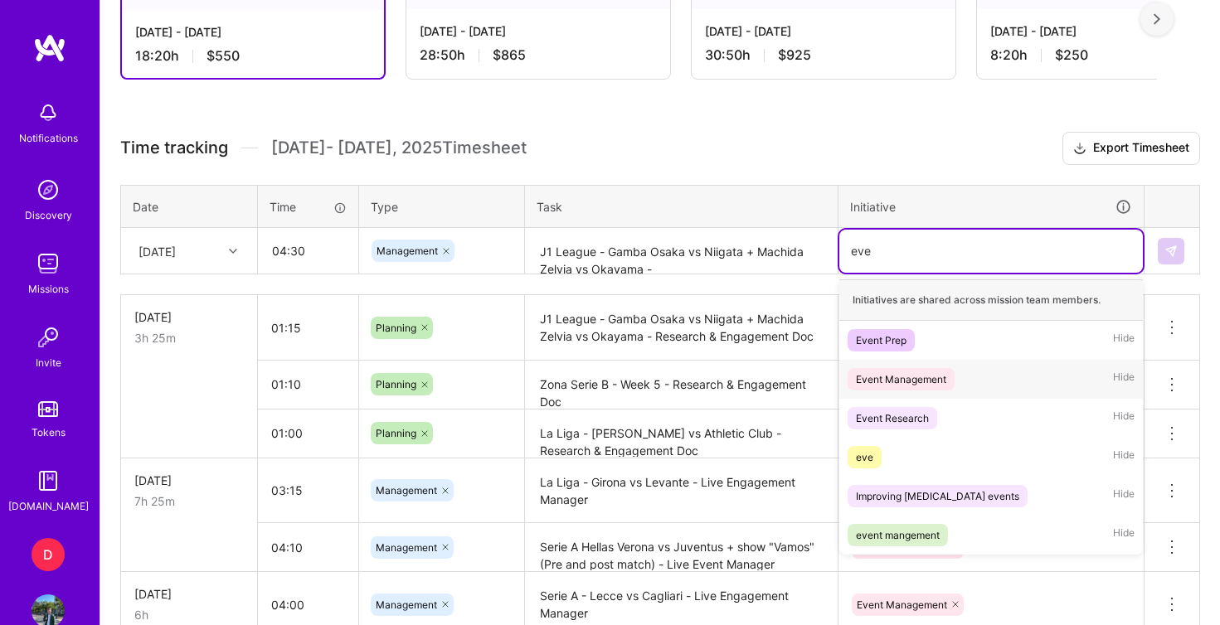 This screenshot has height=625, width=1220. Describe the element at coordinates (681, 385) in the screenshot. I see `textarea: Zona Serie B - Week 5 - Research & Engagement Doc` at that location.